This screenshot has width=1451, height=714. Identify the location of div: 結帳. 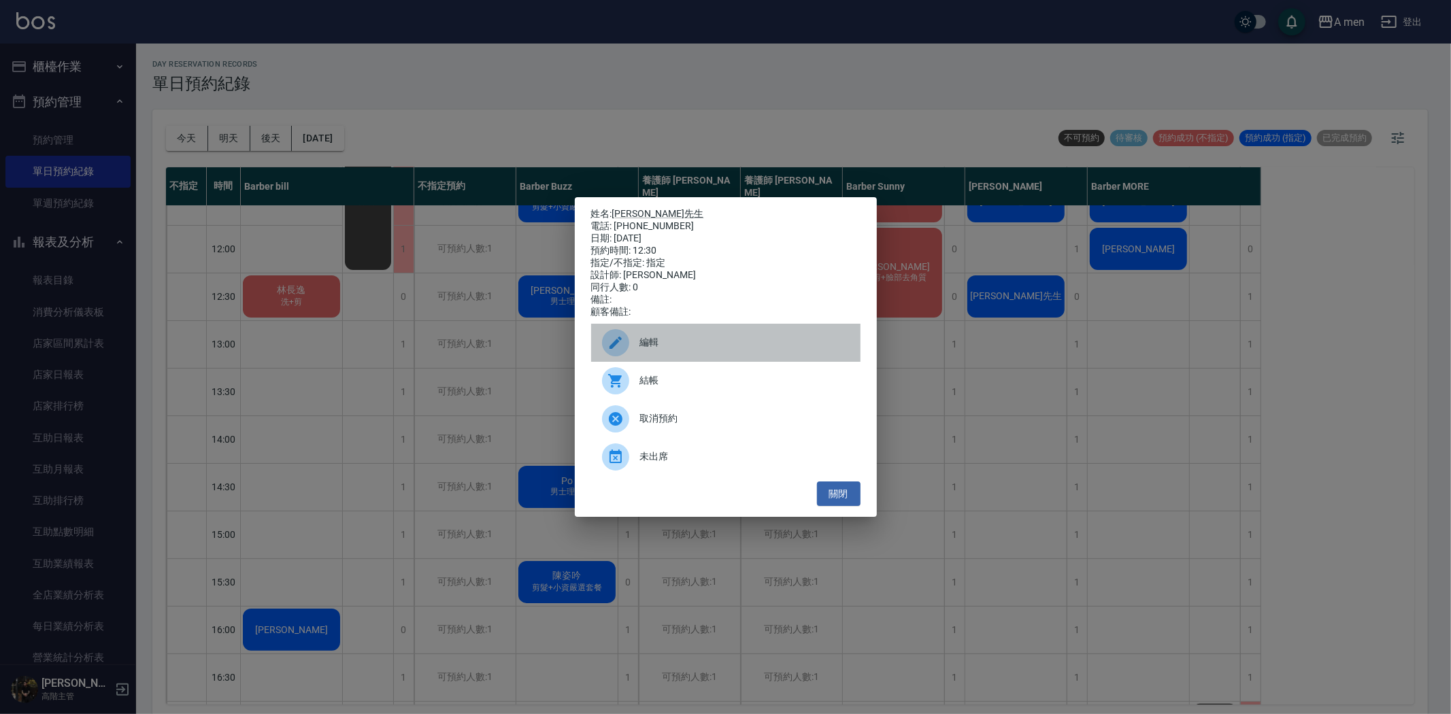
(726, 381).